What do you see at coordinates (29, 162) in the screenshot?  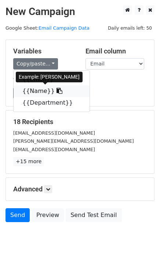 I see `a: +15 more` at bounding box center [29, 162].